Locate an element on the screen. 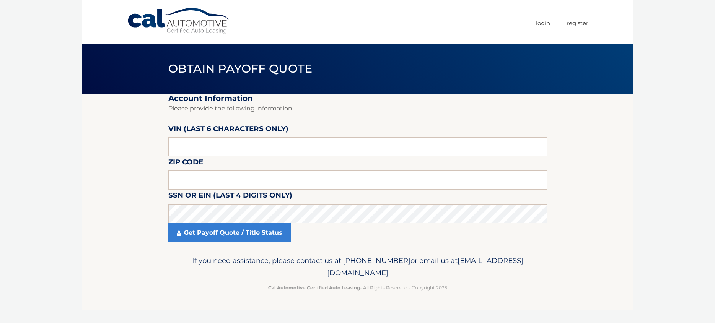  a: Cal Automotive is located at coordinates (179, 21).